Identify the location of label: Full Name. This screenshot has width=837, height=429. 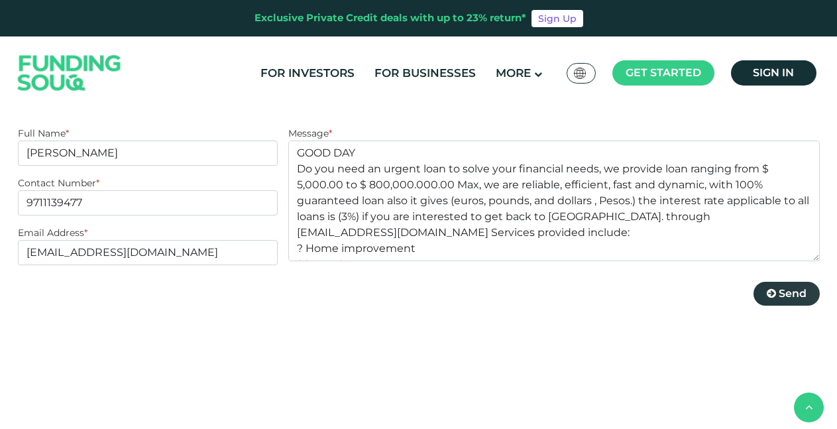
(43, 133).